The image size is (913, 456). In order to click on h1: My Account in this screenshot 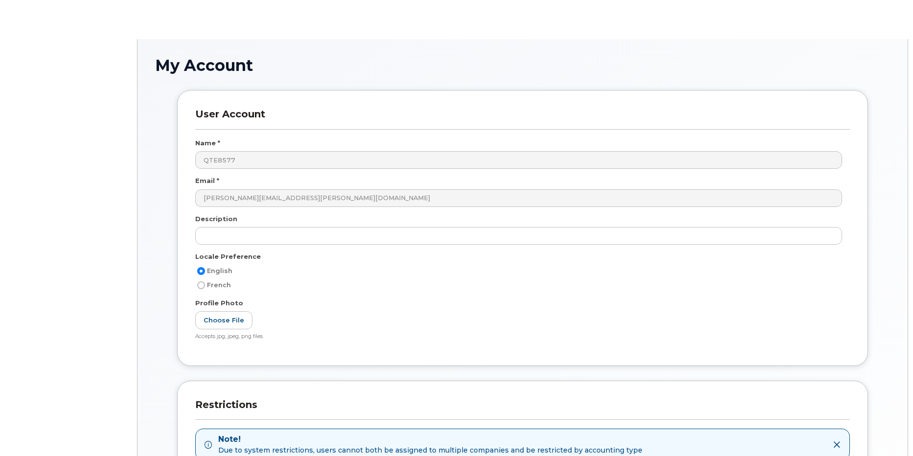, I will do `click(523, 65)`.